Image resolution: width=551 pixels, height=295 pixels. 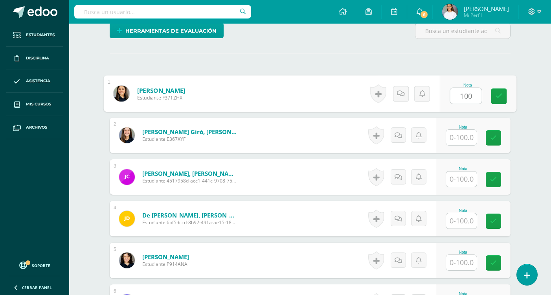 I want to click on img: cd974135d3fb3c32f4e2f366dd7ad22f.png, so click(x=127, y=260).